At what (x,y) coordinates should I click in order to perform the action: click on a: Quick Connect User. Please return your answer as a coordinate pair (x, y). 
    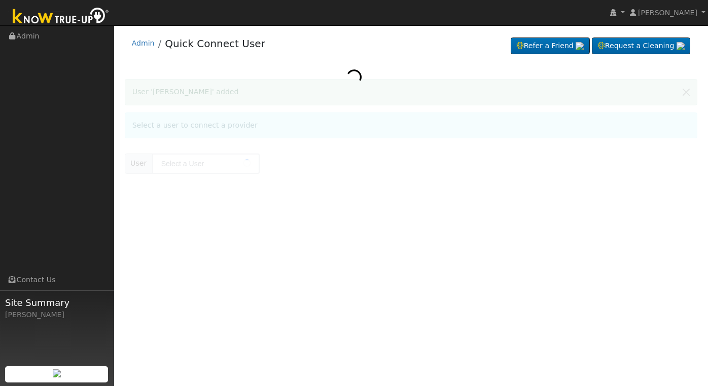
    Looking at the image, I should click on (215, 44).